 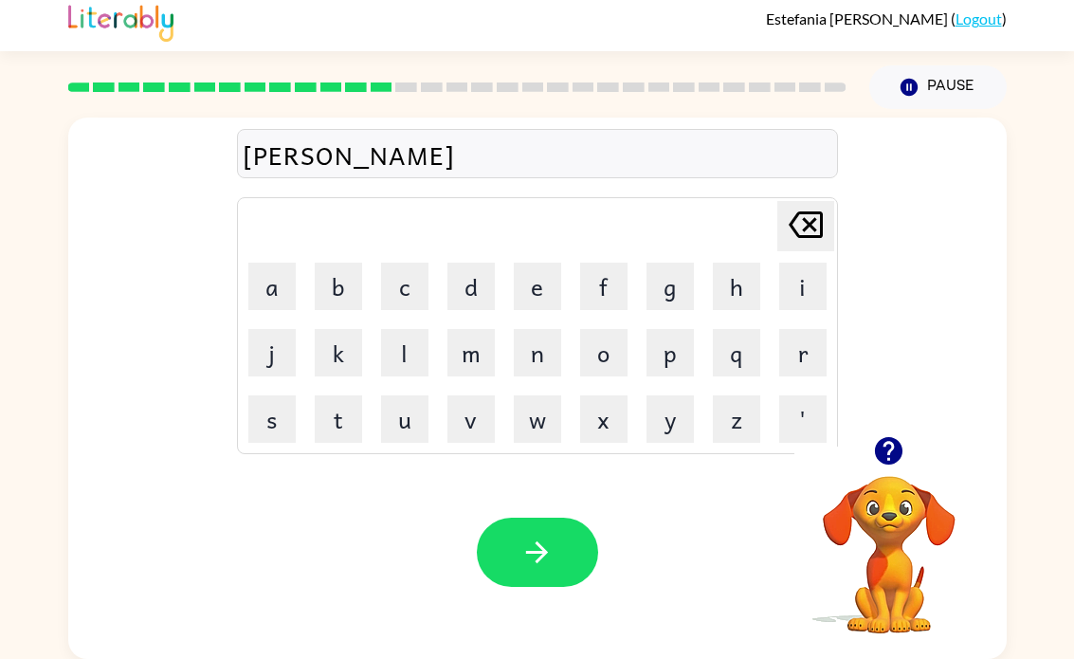 What do you see at coordinates (272, 286) in the screenshot?
I see `button: a` at bounding box center [272, 286].